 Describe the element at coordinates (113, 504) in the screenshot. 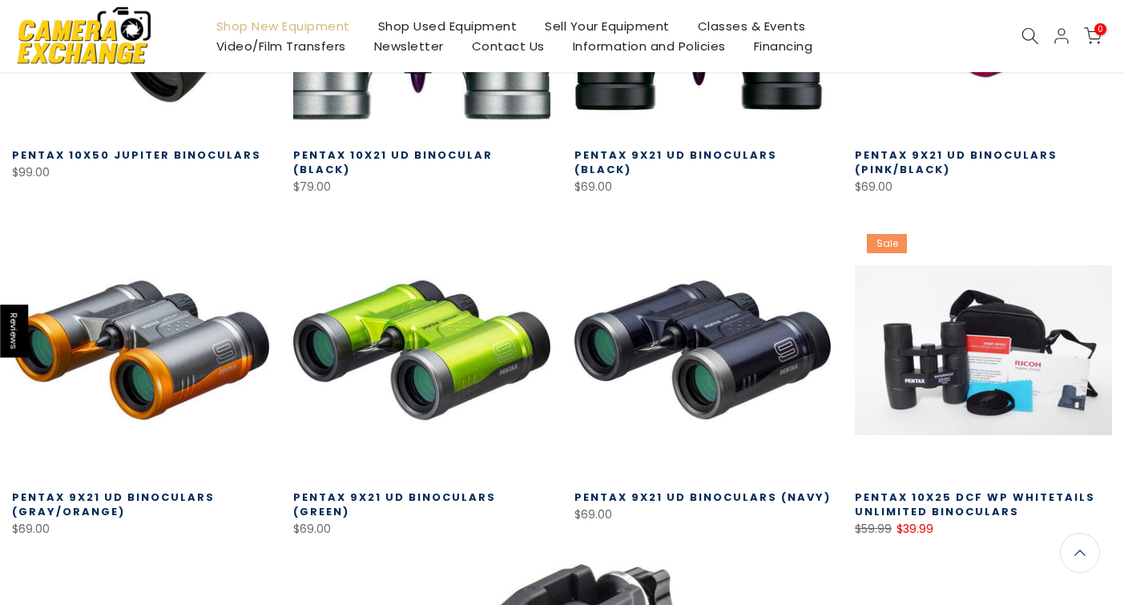

I see `a: Pentax 9x21 UD Binoculars (Gray/Orange)` at that location.